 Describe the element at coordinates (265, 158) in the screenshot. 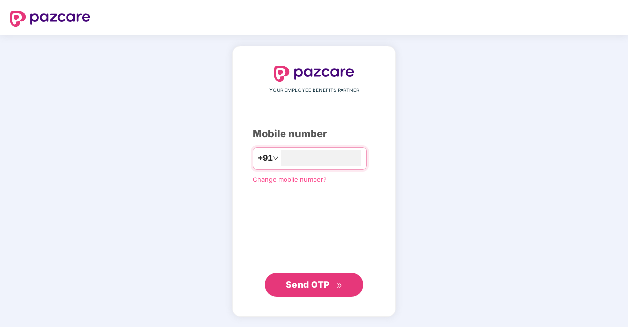

I see `span: +91` at that location.